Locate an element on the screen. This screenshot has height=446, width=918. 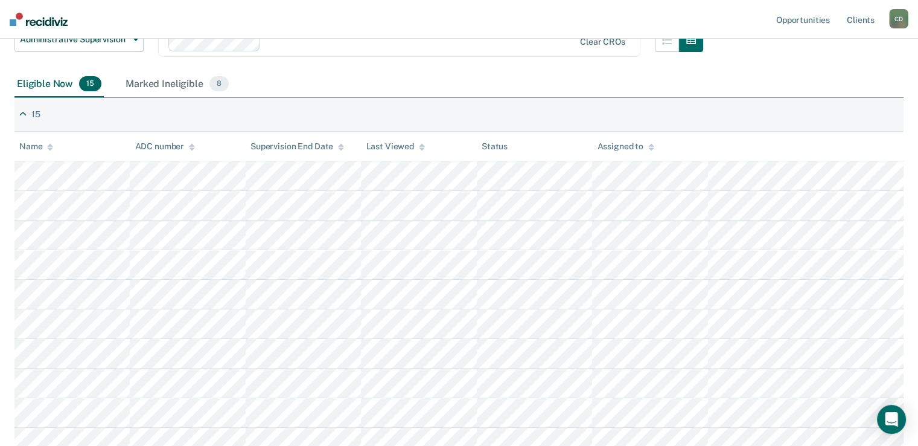
div: Last Viewed is located at coordinates (395, 146).